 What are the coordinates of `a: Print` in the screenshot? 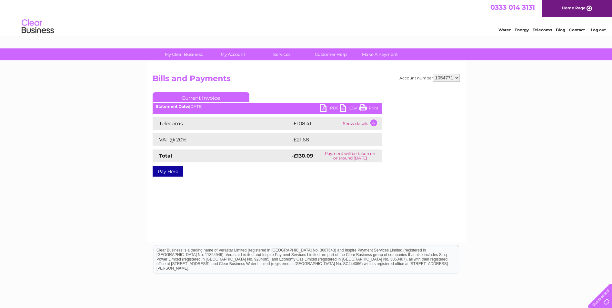 It's located at (369, 109).